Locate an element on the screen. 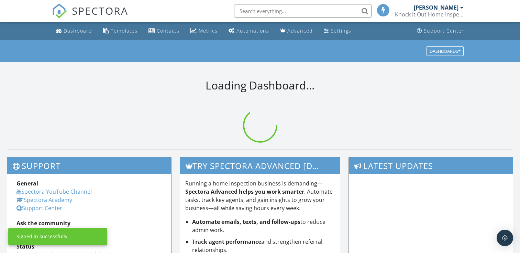  strong: Spectora Advanced helps you work smarter is located at coordinates (245, 192).